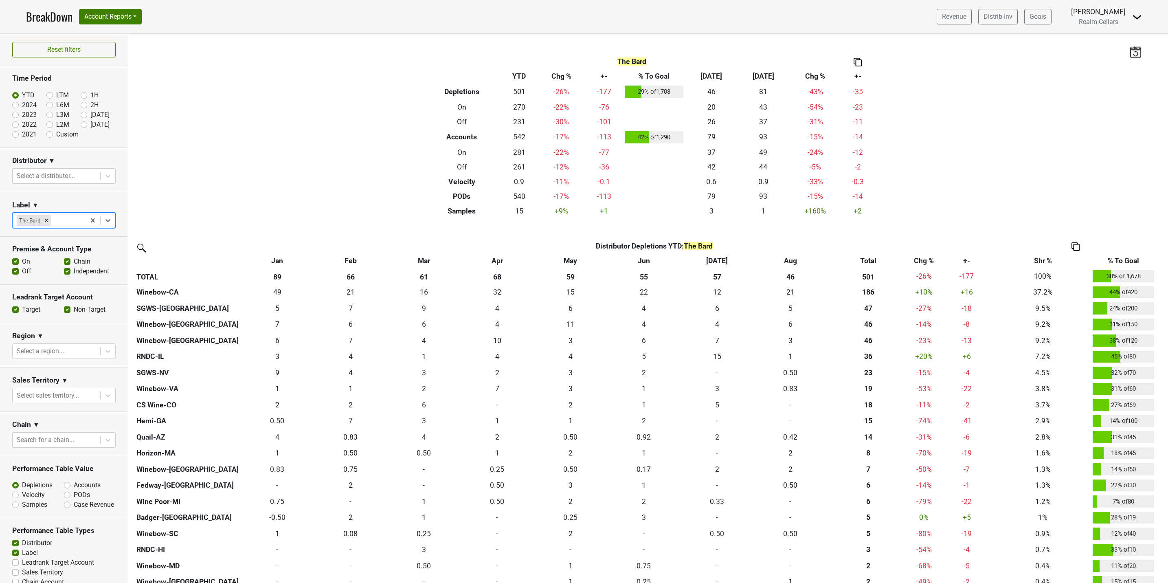 This screenshot has width=1168, height=583. I want to click on th: % To Goal, so click(654, 76).